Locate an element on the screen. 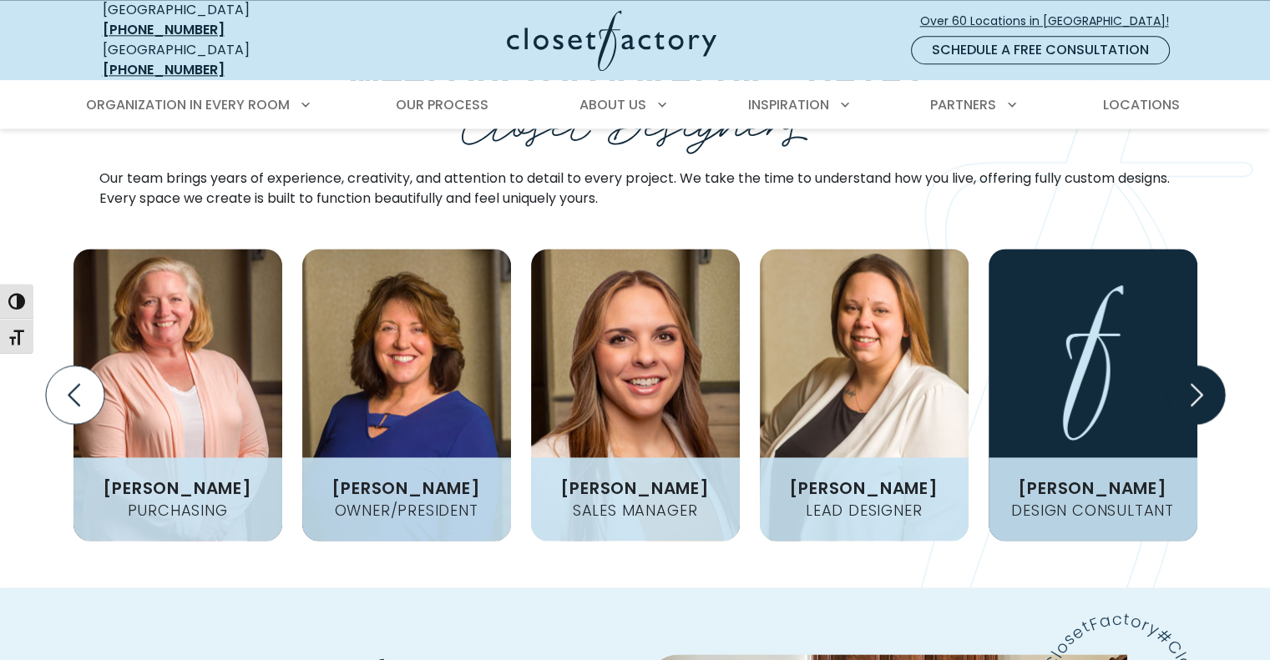 Image resolution: width=1270 pixels, height=660 pixels. h4: Sales Manager is located at coordinates (634, 511).